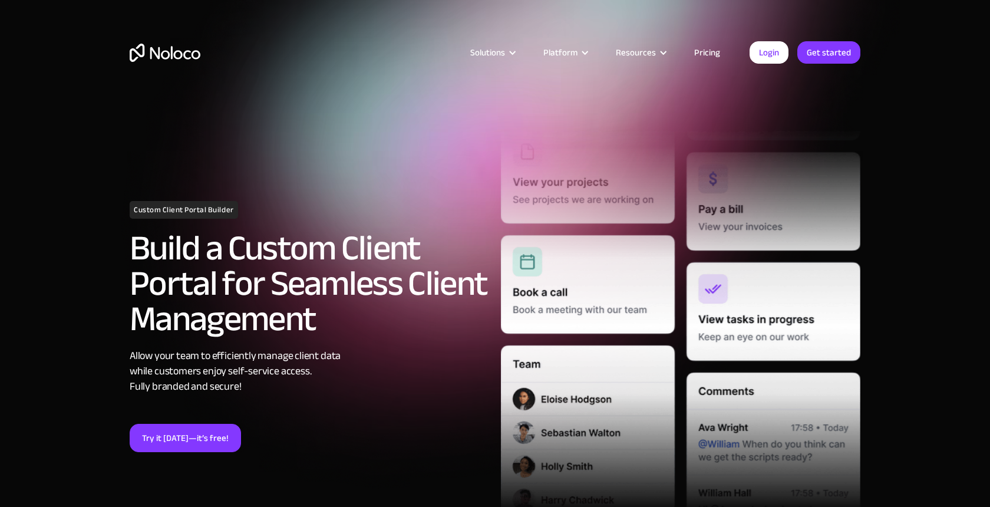 The image size is (990, 507). What do you see at coordinates (309, 371) in the screenshot?
I see `div: Allow your team to efficiently manage client data while customers enjoy self-service access. Full...` at bounding box center [309, 371].